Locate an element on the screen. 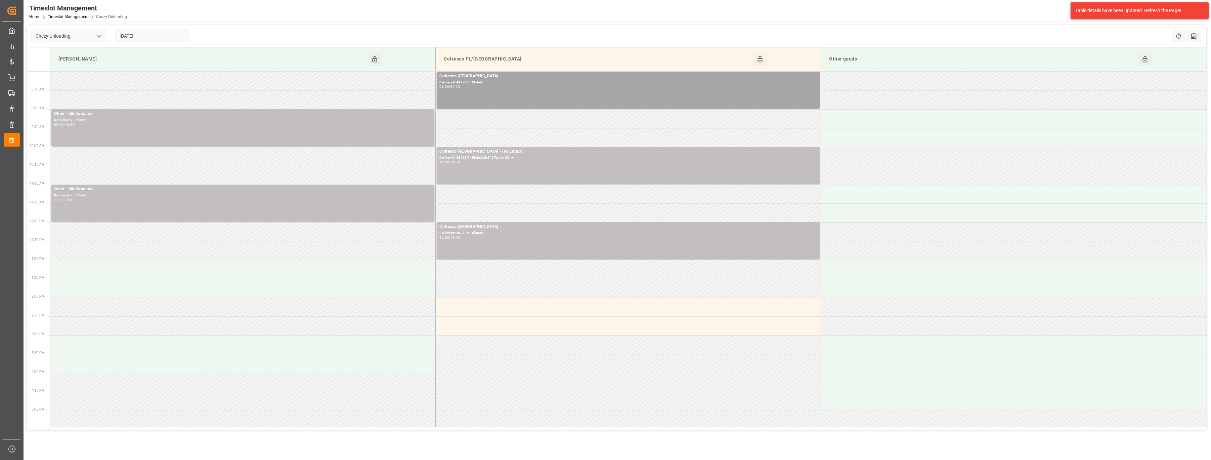  span: 11:30 AM is located at coordinates (37, 202).